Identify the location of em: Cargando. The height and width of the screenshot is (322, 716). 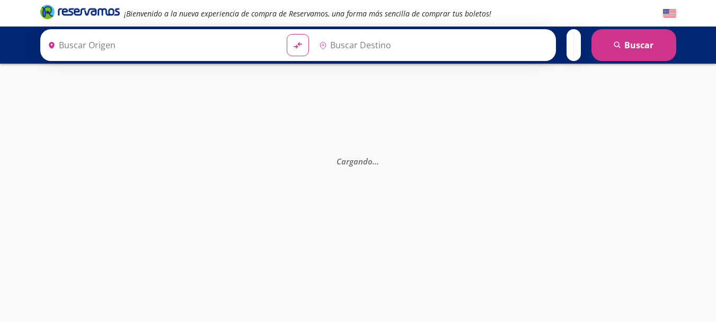
(358, 160).